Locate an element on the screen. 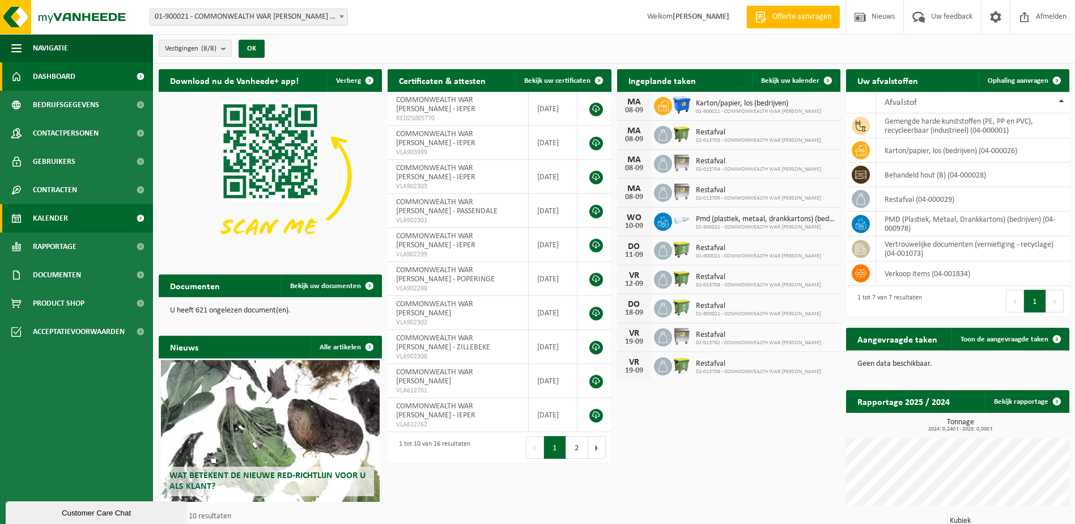 This screenshot has width=1075, height=524. a: Wat betekent de nieuwe RED-richtlijn voor u als klant? is located at coordinates (270, 431).